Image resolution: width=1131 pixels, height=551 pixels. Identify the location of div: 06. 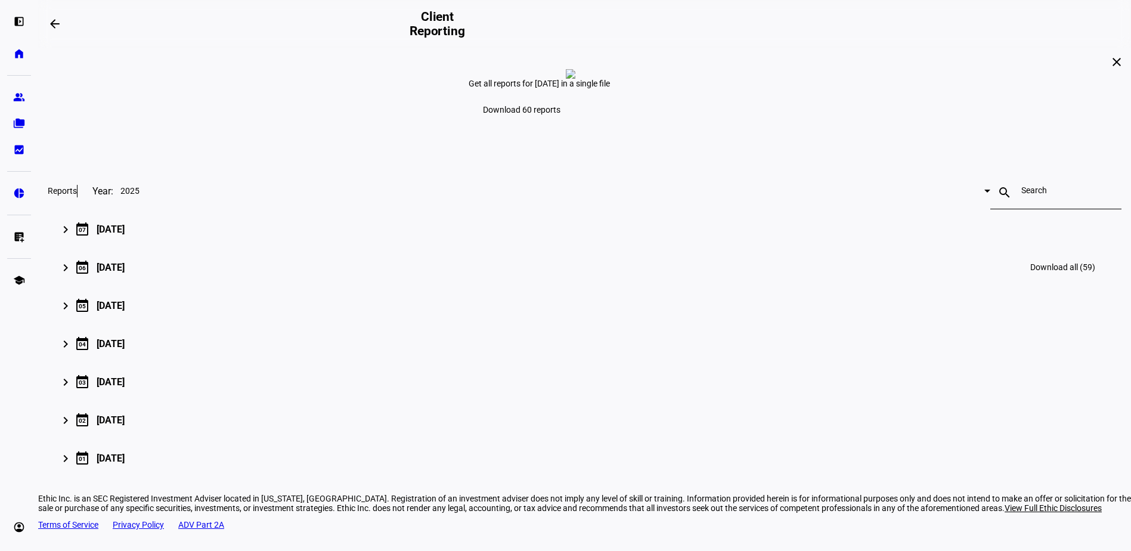
(82, 268).